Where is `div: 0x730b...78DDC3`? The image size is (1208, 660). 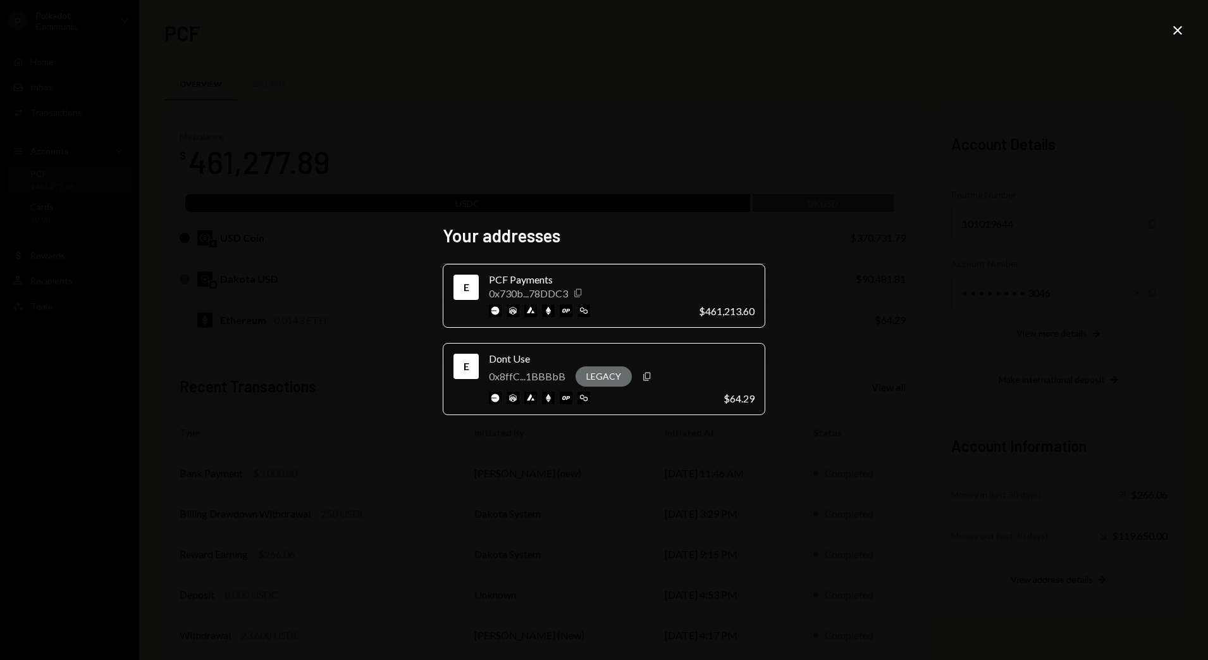
div: 0x730b...78DDC3 is located at coordinates (528, 293).